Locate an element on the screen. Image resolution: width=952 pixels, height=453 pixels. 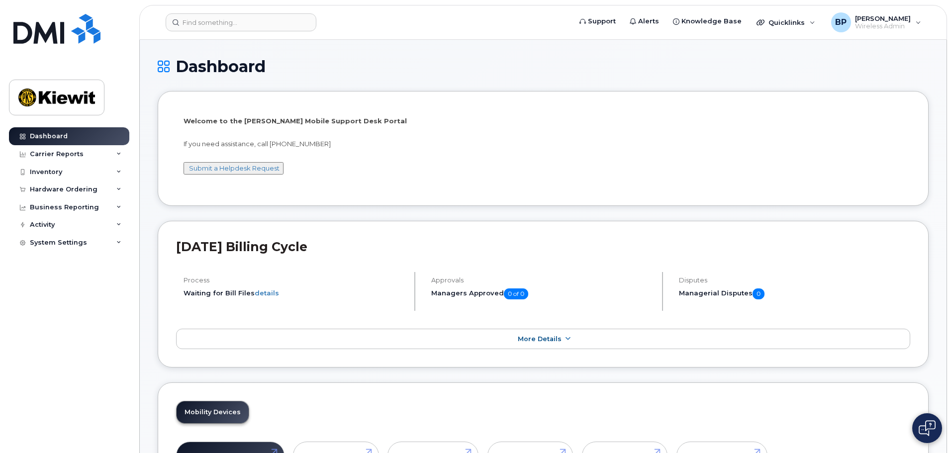
a: Submit a Helpdesk Request is located at coordinates (234, 168).